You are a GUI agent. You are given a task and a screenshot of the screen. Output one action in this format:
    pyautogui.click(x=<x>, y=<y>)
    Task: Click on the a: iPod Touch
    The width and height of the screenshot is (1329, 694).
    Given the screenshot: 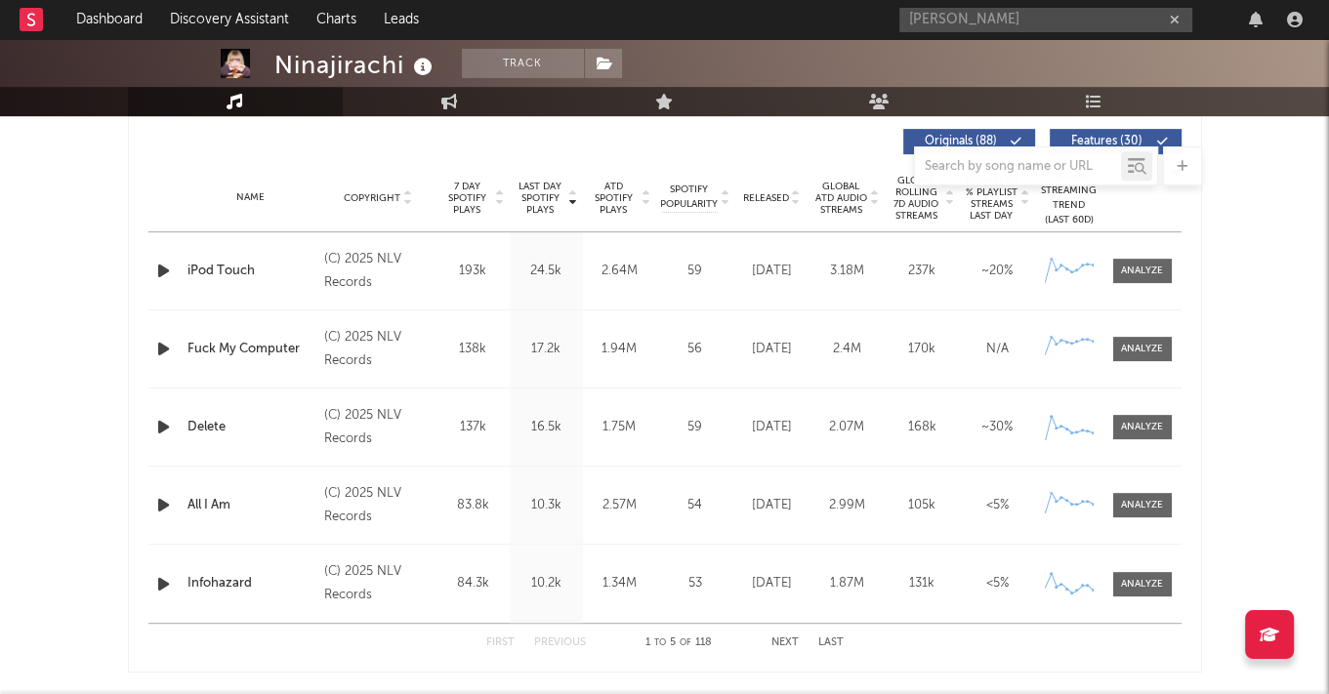 What is the action you would take?
    pyautogui.click(x=251, y=271)
    